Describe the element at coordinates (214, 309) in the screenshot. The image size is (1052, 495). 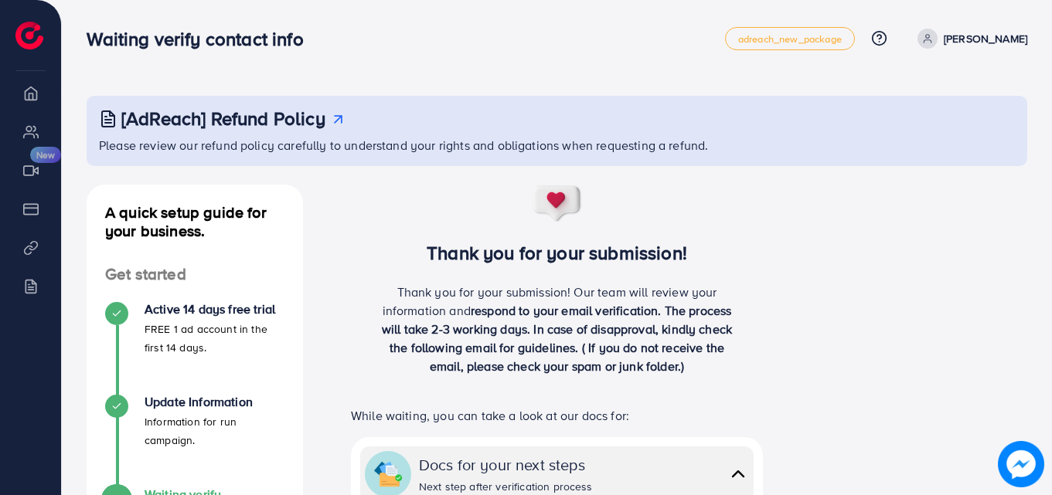
I see `h4: Active 14 days free trial` at that location.